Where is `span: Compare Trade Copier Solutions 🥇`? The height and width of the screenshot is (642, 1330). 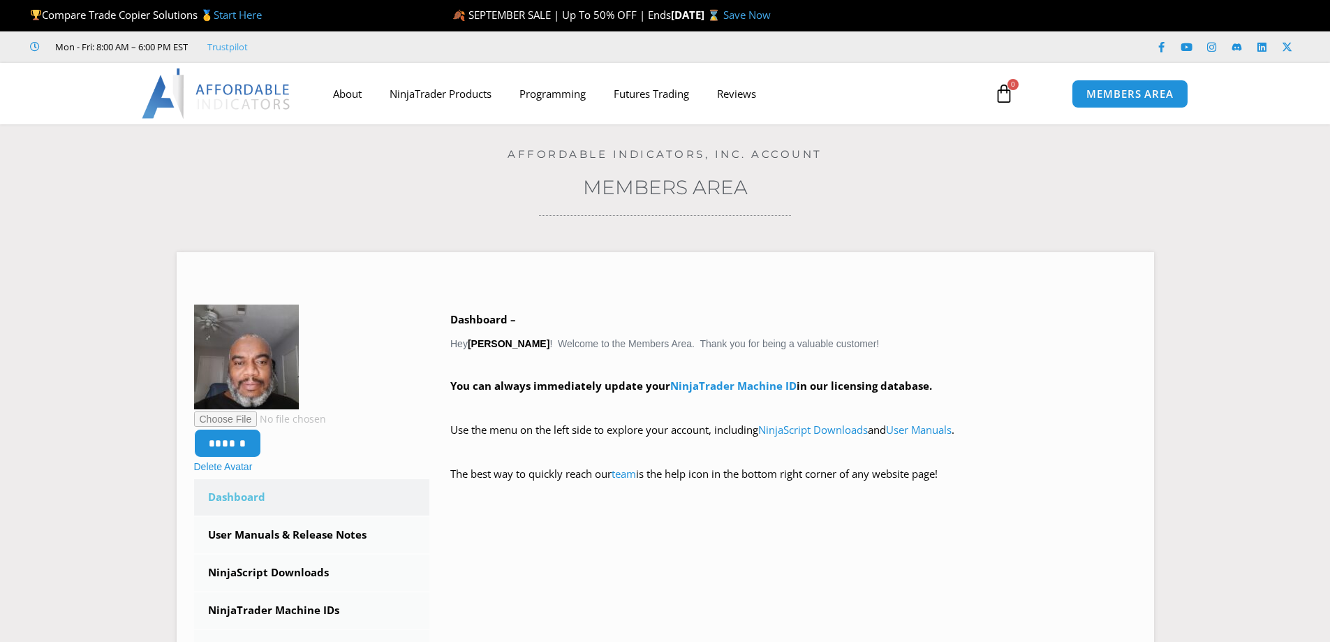
span: Compare Trade Copier Solutions 🥇 is located at coordinates (146, 15).